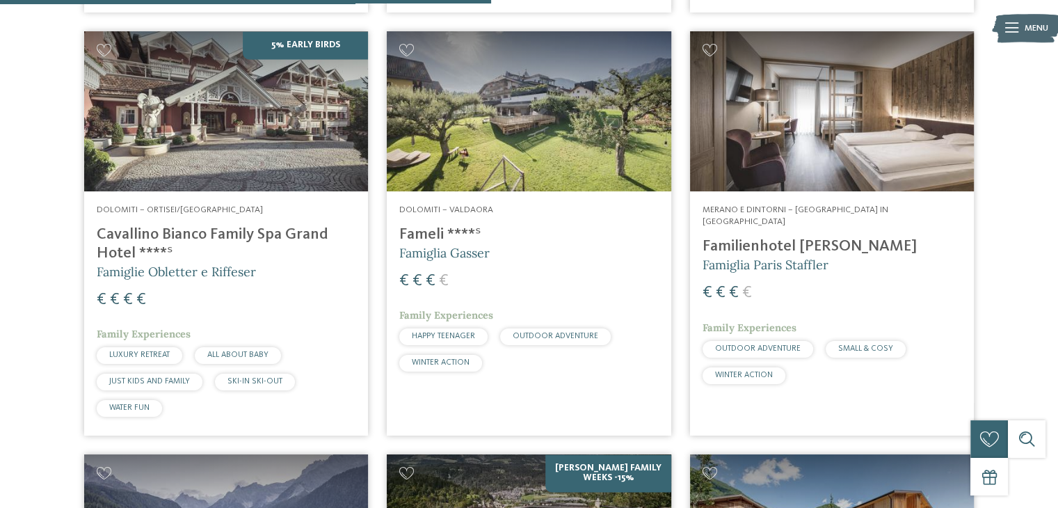 Image resolution: width=1058 pixels, height=508 pixels. What do you see at coordinates (444, 252) in the screenshot?
I see `span: Famiglia Gasser` at bounding box center [444, 252].